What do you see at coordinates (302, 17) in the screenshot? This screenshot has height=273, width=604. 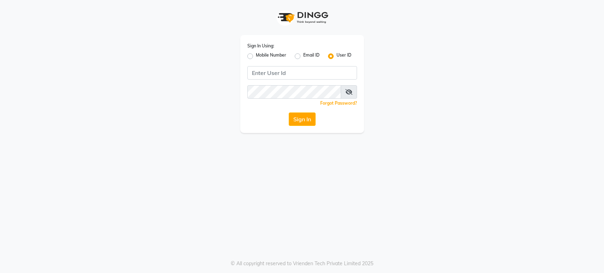 I see `img: logo1.svg` at bounding box center [302, 17].